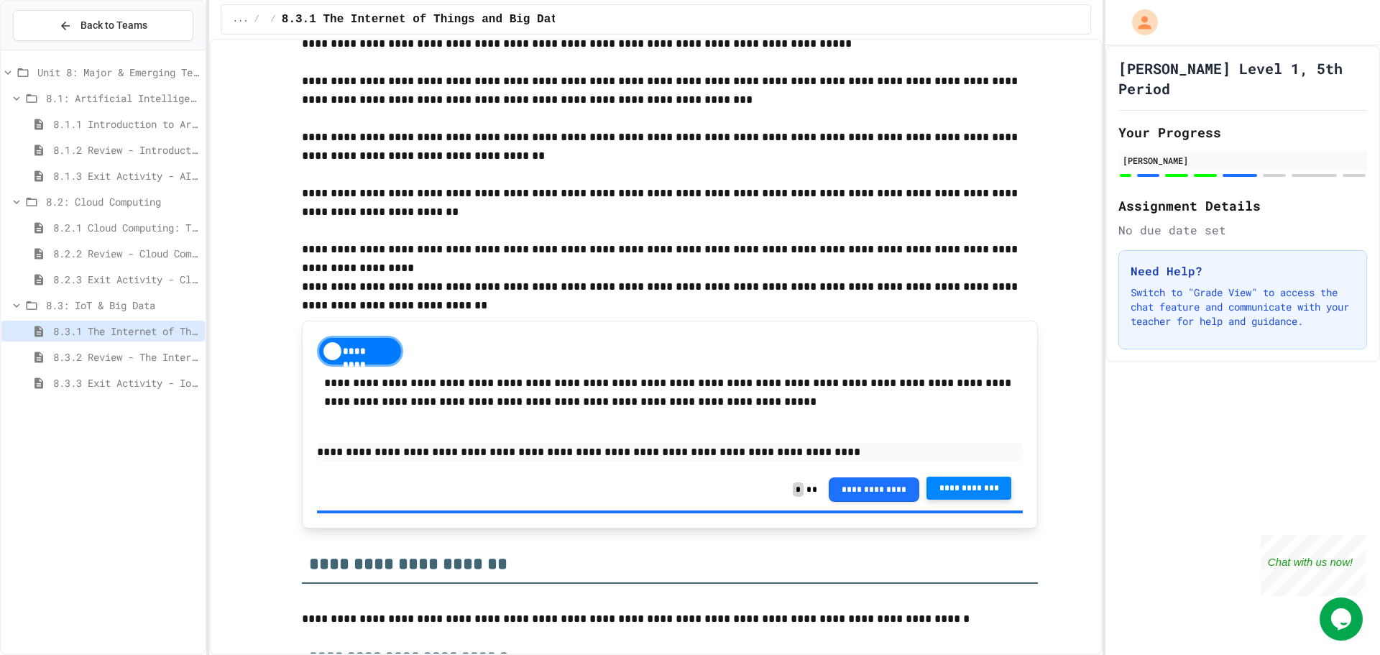 The height and width of the screenshot is (655, 1380). I want to click on p: Switch to "Grade View" to access the chat feature and communicate with your teacher for help and ..., so click(1243, 307).